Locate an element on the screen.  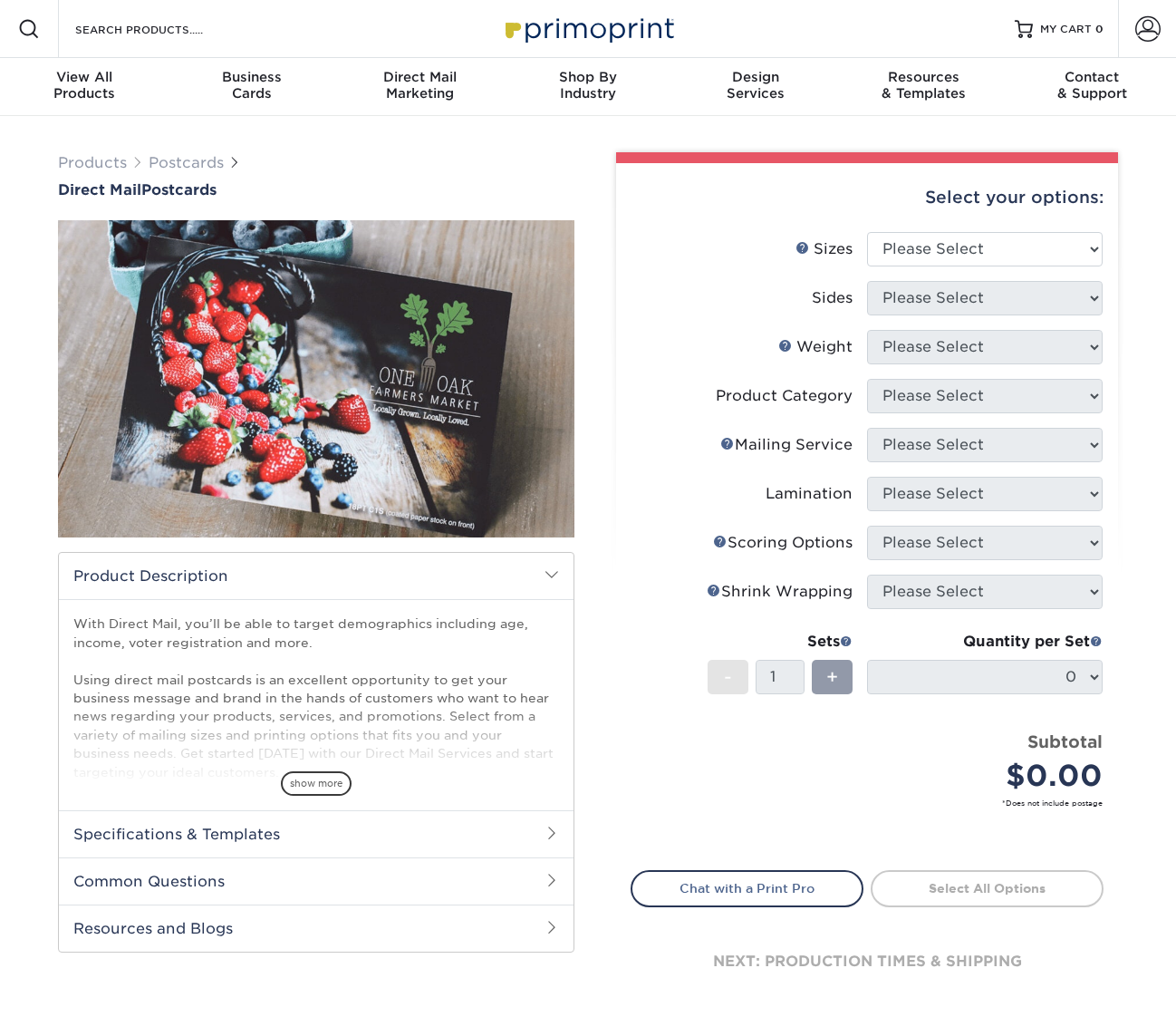
a: Direct MailPostcards is located at coordinates (316, 189).